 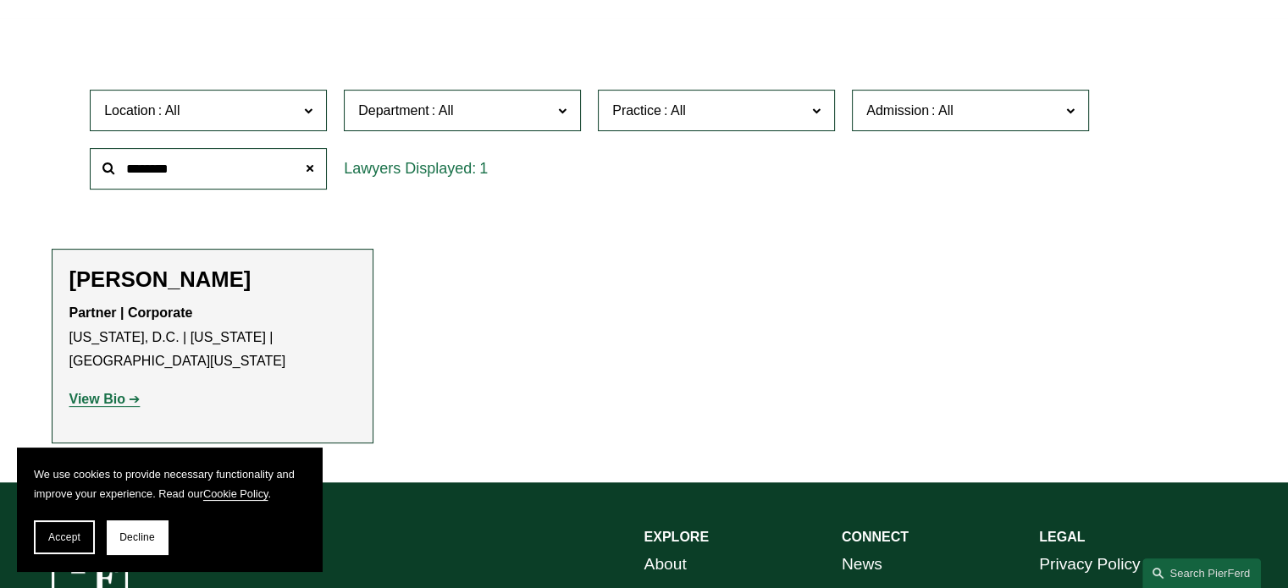 I want to click on a: View Bio, so click(x=105, y=399).